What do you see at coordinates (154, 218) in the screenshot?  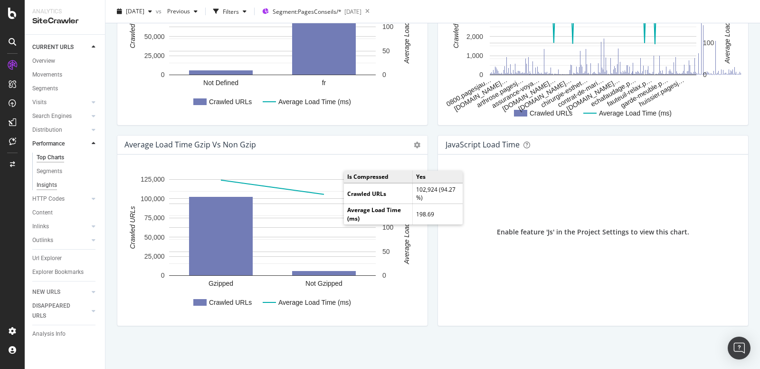 I see `text: 75,000` at bounding box center [154, 218].